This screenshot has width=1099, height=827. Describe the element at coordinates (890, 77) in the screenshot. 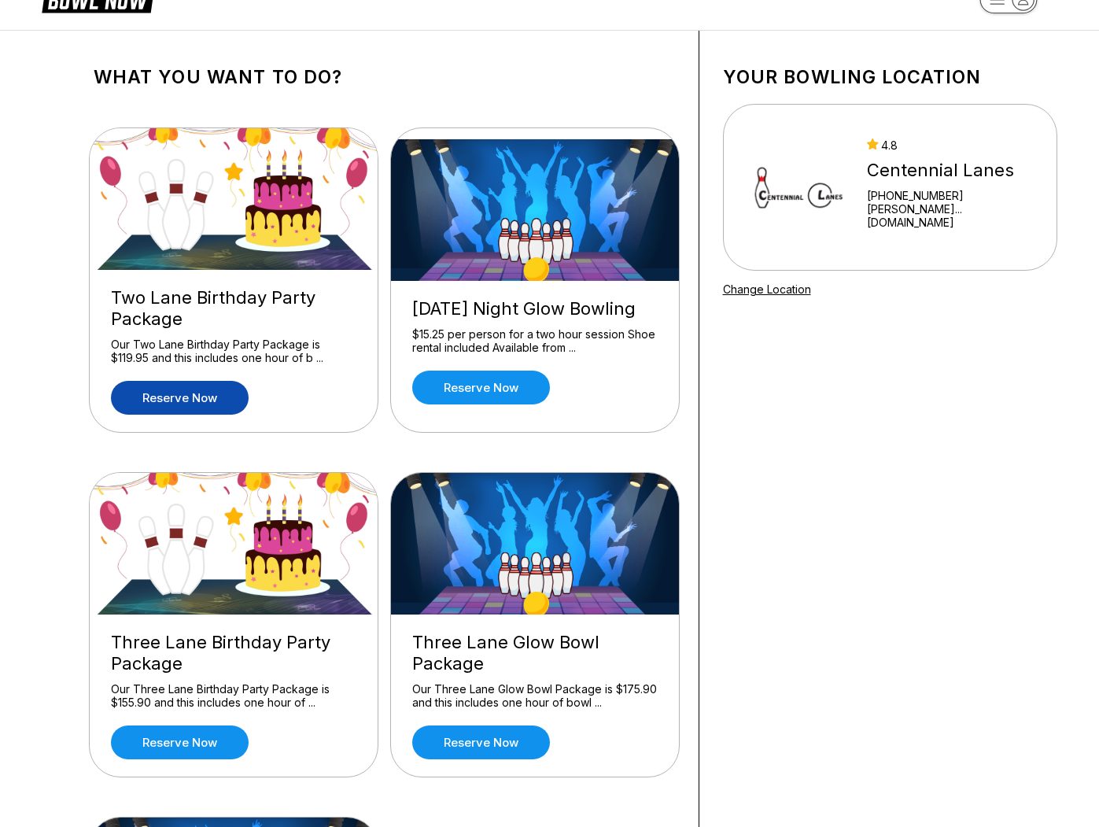

I see `h1: Your bowling location` at that location.